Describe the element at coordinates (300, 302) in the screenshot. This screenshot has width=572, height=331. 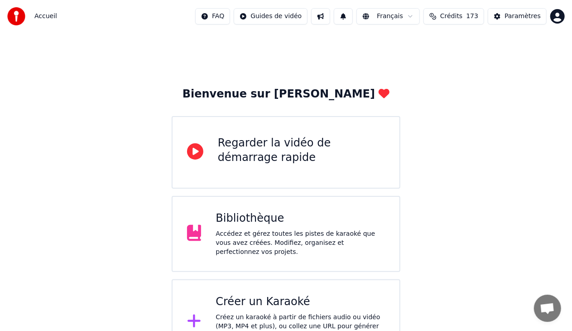
I see `div: Créer un Karaoké` at that location.